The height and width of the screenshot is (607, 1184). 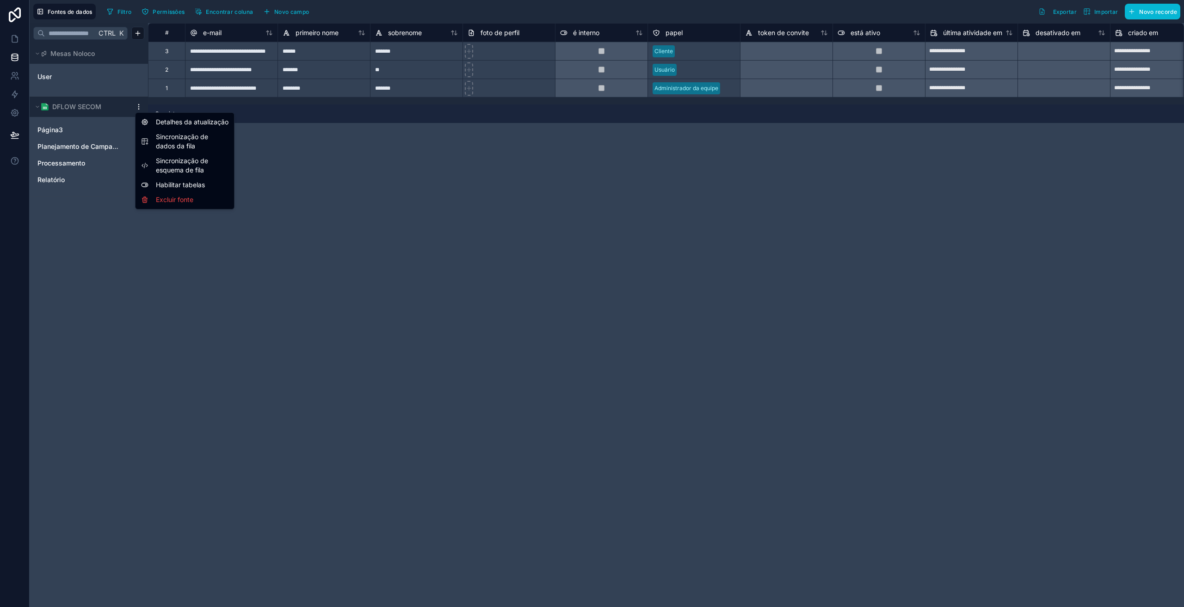 I want to click on button: Sincronização de dados da fila, so click(x=182, y=142).